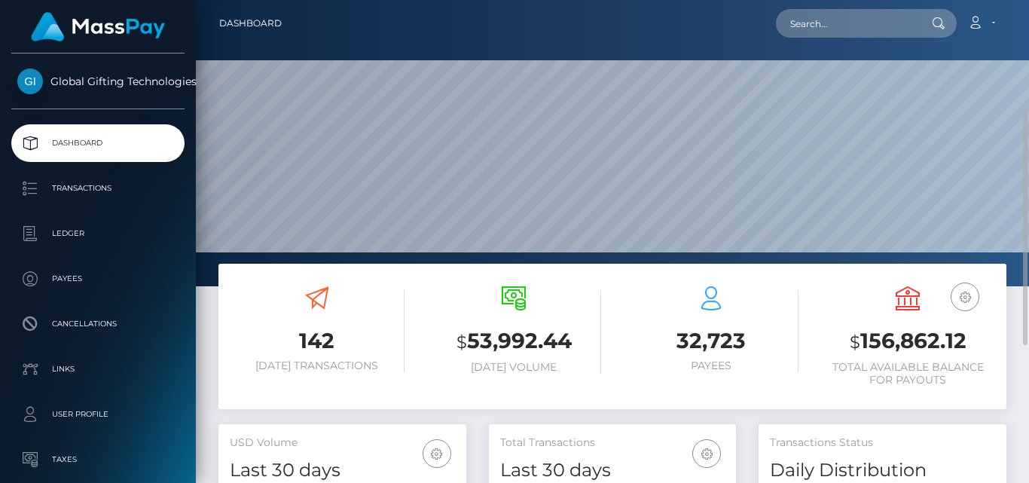 Image resolution: width=1029 pixels, height=483 pixels. I want to click on a: Links, so click(98, 369).